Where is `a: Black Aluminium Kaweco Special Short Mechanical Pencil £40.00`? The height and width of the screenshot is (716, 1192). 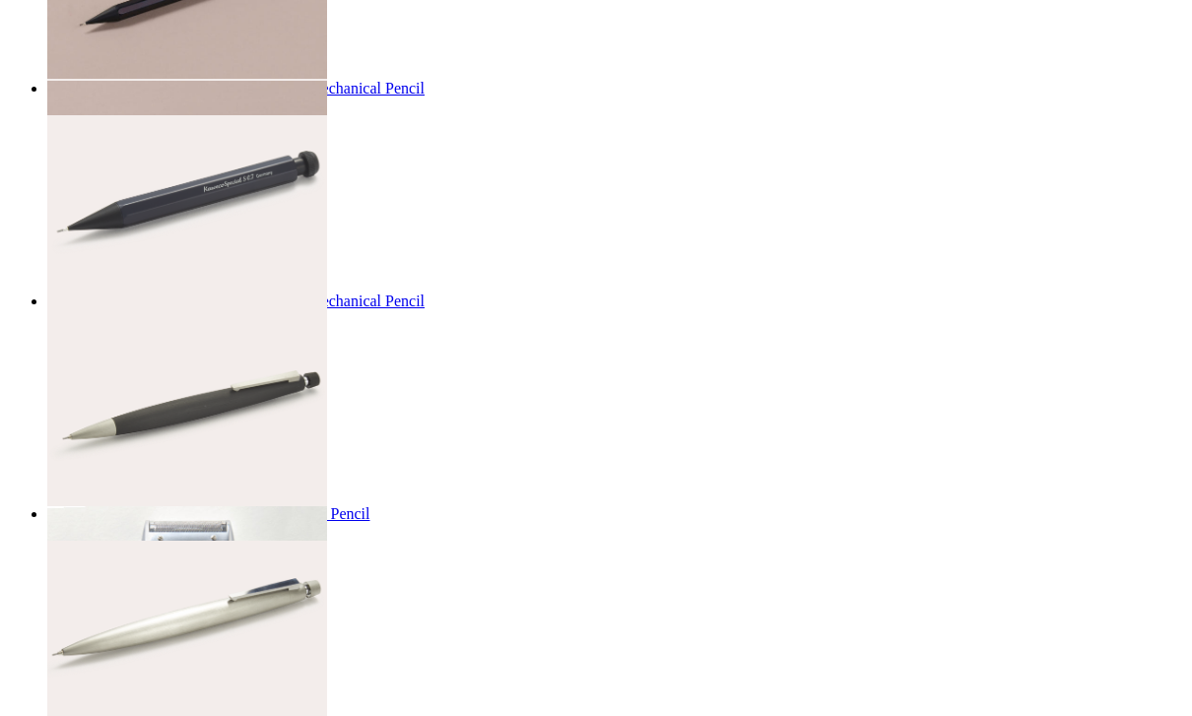
a: Black Aluminium Kaweco Special Short Mechanical Pencil £40.00 is located at coordinates (616, 310).